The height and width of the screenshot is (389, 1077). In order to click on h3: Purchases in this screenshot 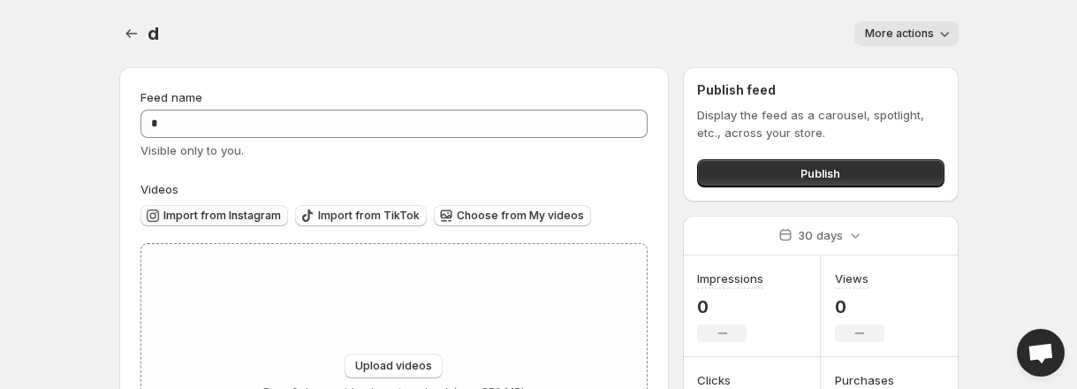, I will do `click(864, 380)`.